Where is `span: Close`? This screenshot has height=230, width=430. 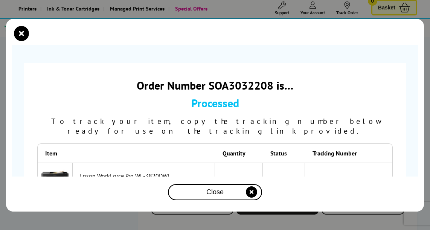
span: Close is located at coordinates (215, 192).